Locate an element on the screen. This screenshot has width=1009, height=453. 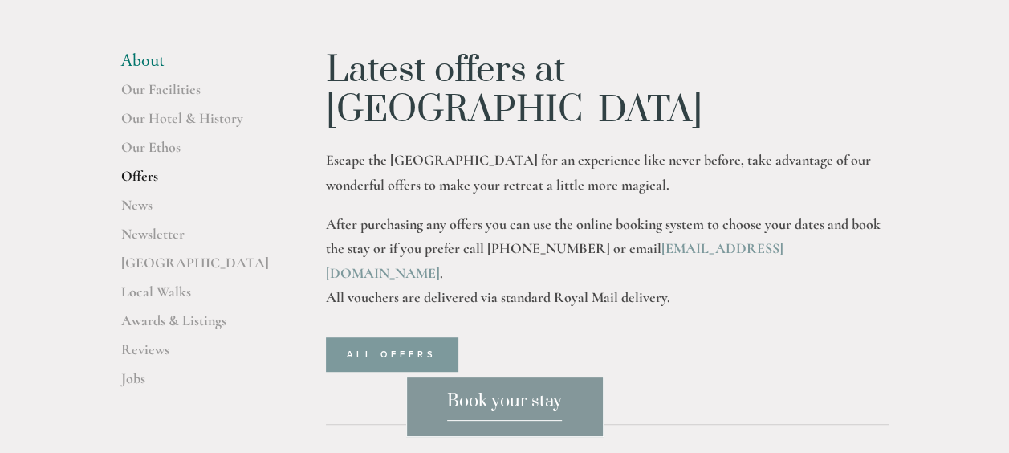
a: Our Hotel & History is located at coordinates (197, 124).